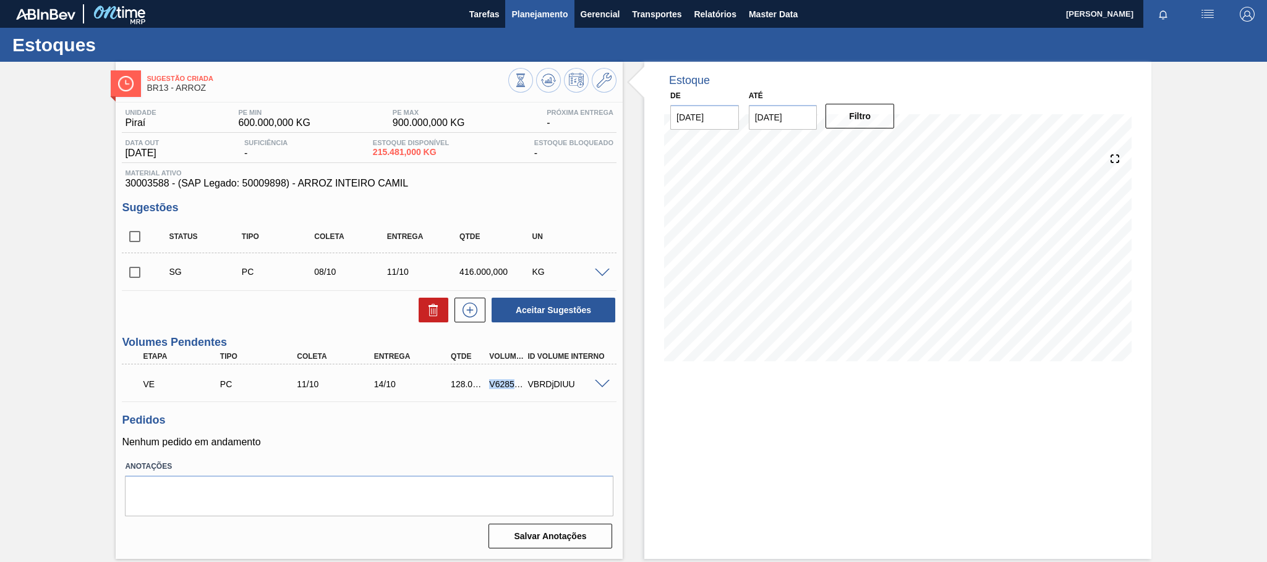 Image resolution: width=1267 pixels, height=562 pixels. Describe the element at coordinates (183, 384) in the screenshot. I see `div: Volume Enviado para Transporte` at that location.